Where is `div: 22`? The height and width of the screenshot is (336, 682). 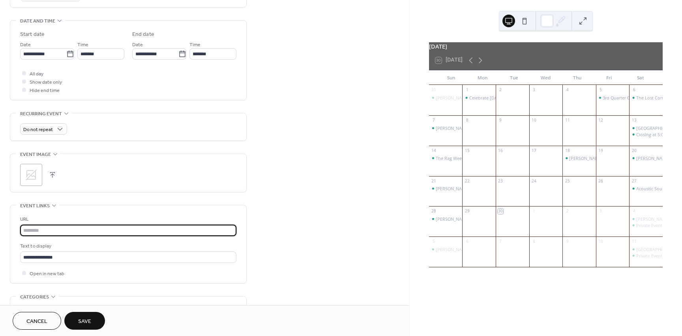 div: 22 is located at coordinates (467, 181).